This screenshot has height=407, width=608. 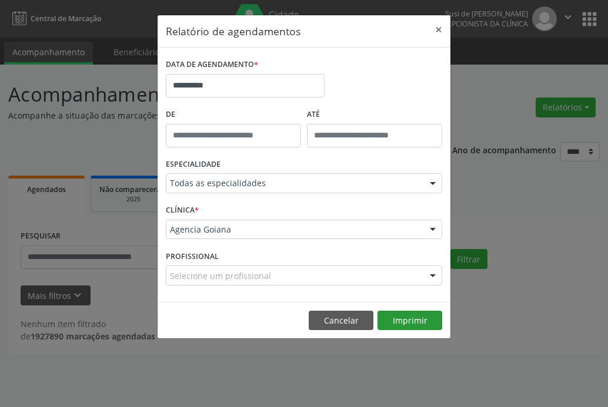 I want to click on label: DATA DE AGENDAMENTO, so click(x=212, y=65).